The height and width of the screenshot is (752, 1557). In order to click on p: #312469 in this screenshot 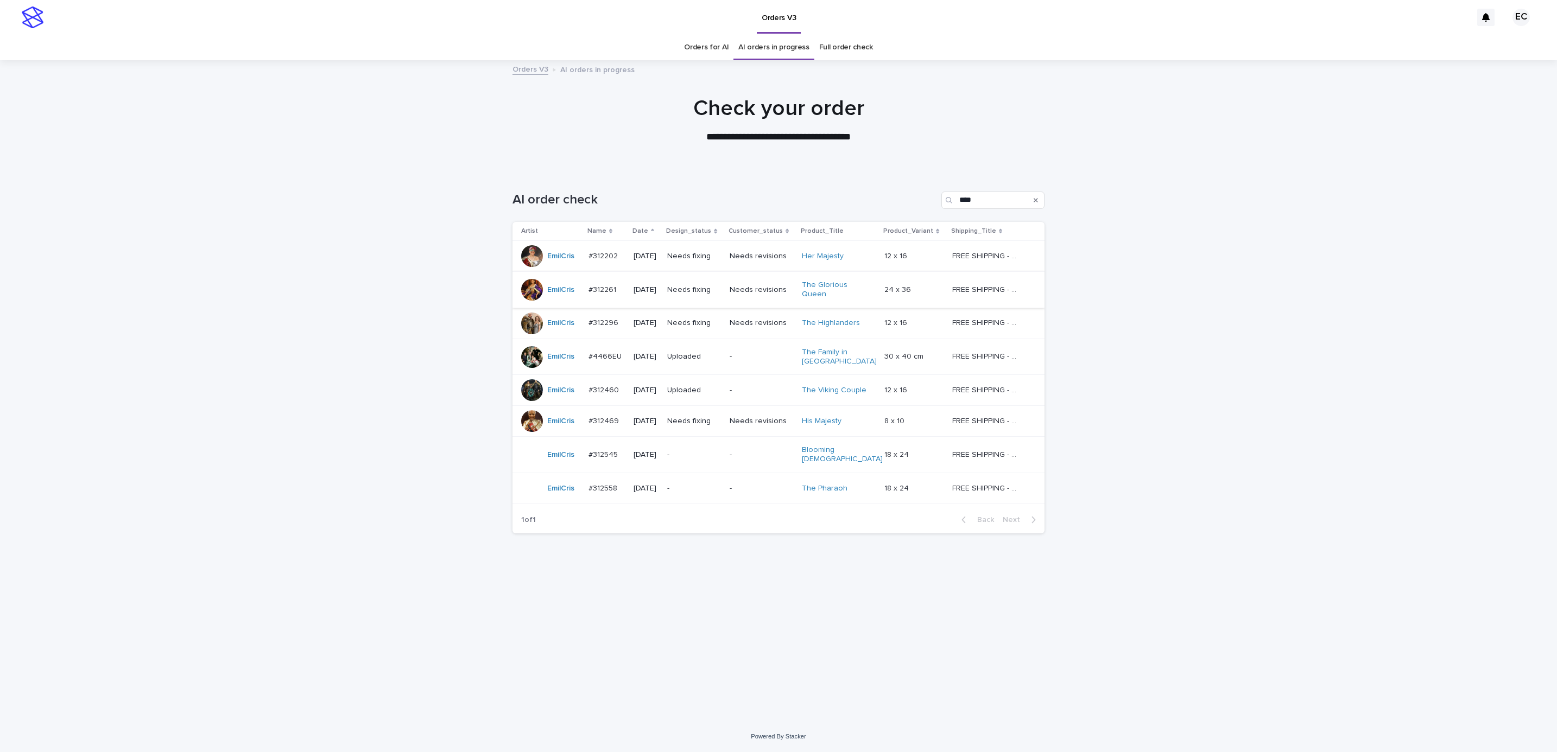, I will do `click(605, 420)`.